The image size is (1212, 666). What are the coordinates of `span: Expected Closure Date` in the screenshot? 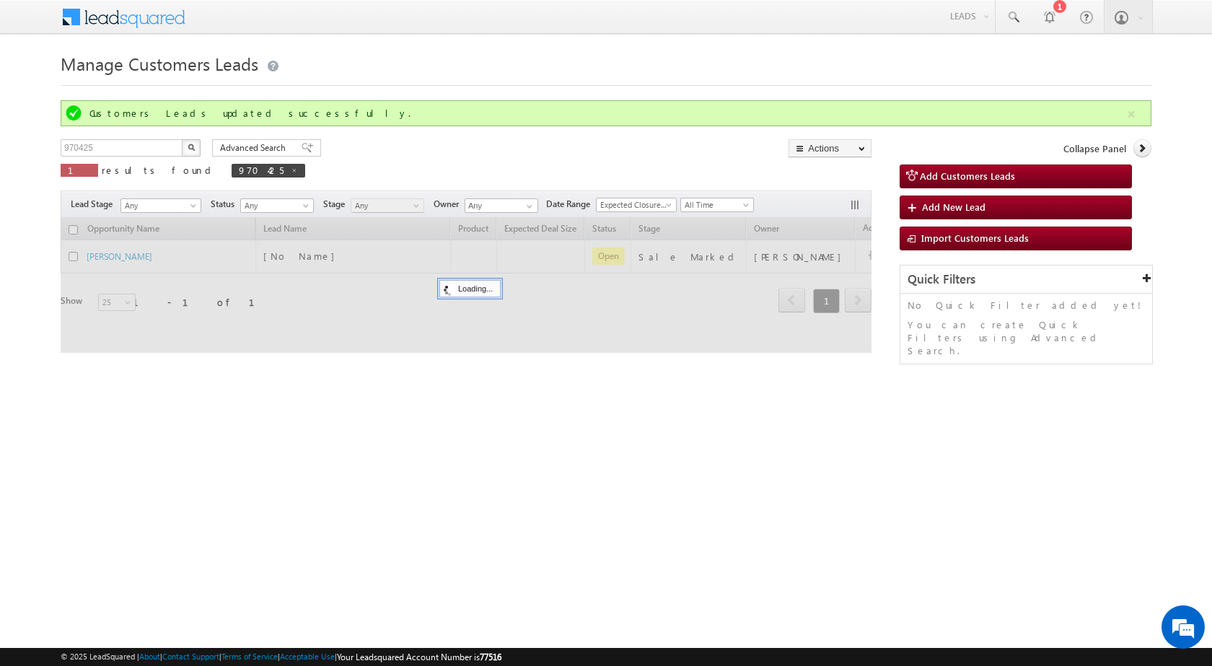 It's located at (634, 205).